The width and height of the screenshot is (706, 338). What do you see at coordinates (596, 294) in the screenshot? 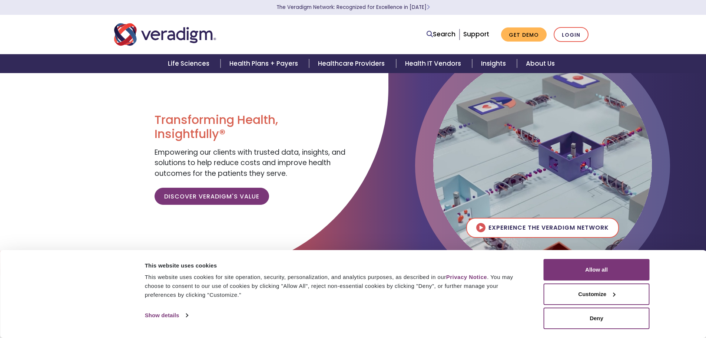
I see `button: Customize` at bounding box center [596, 294].